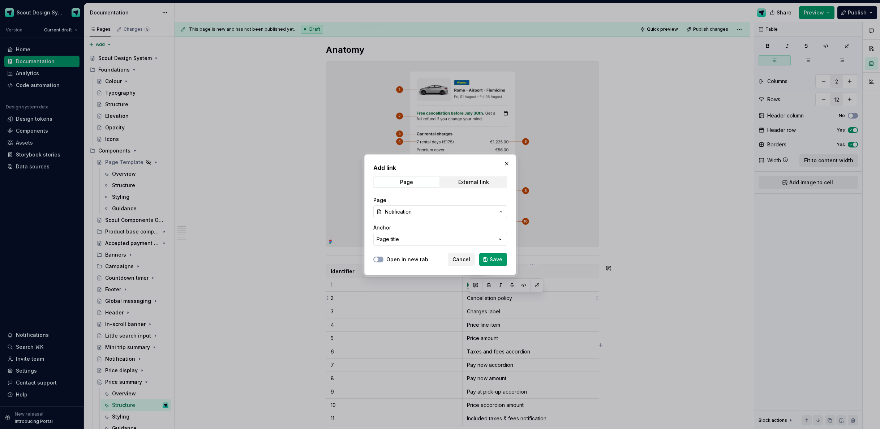 This screenshot has height=429, width=880. What do you see at coordinates (496, 259) in the screenshot?
I see `span: Save` at bounding box center [496, 259].